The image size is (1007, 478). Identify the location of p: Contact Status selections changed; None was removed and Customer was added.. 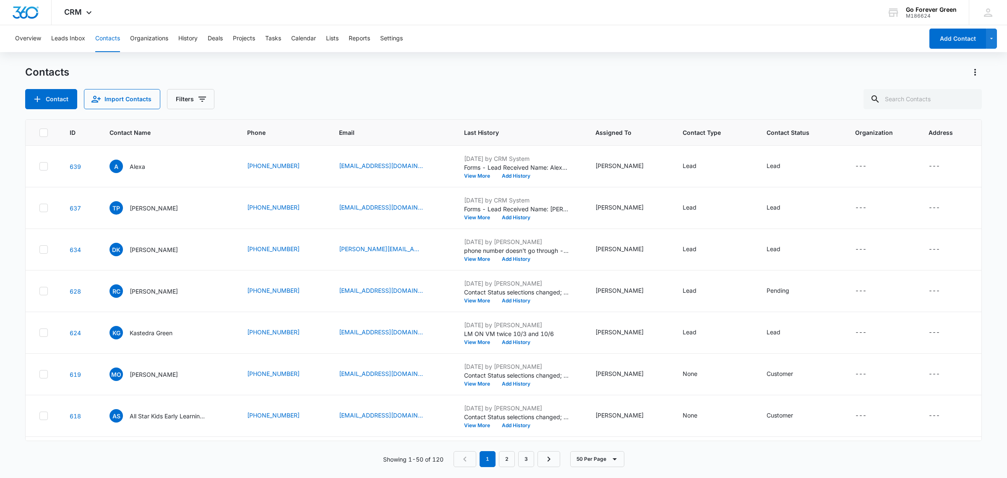
(517, 375).